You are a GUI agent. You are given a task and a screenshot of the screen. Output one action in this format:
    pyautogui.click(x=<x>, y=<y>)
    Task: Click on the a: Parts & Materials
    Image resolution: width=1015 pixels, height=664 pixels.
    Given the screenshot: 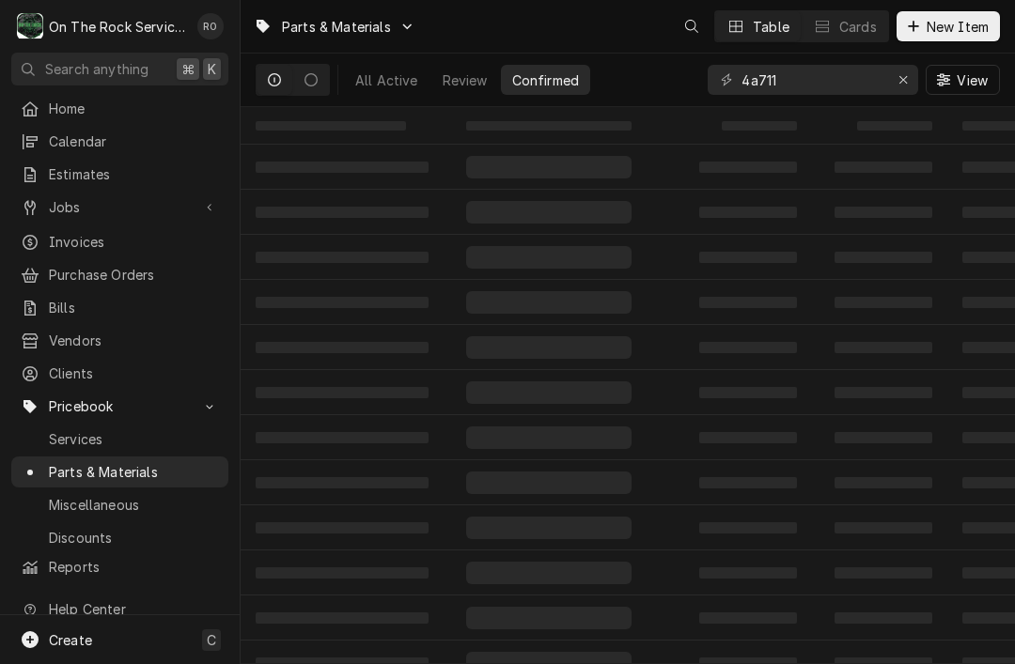 What is the action you would take?
    pyautogui.click(x=119, y=472)
    